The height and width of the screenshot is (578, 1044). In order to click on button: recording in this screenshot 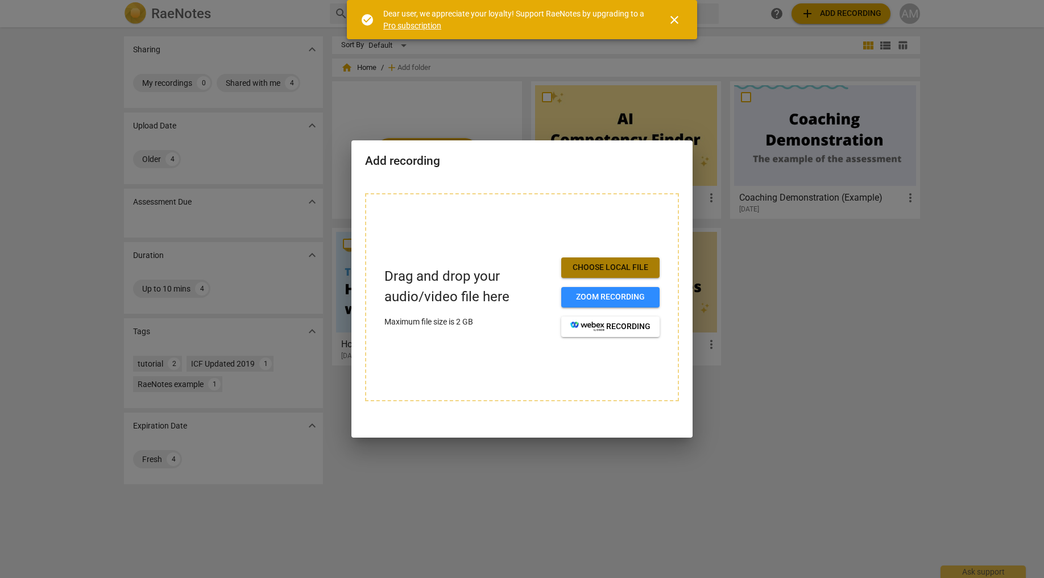, I will do `click(610, 327)`.